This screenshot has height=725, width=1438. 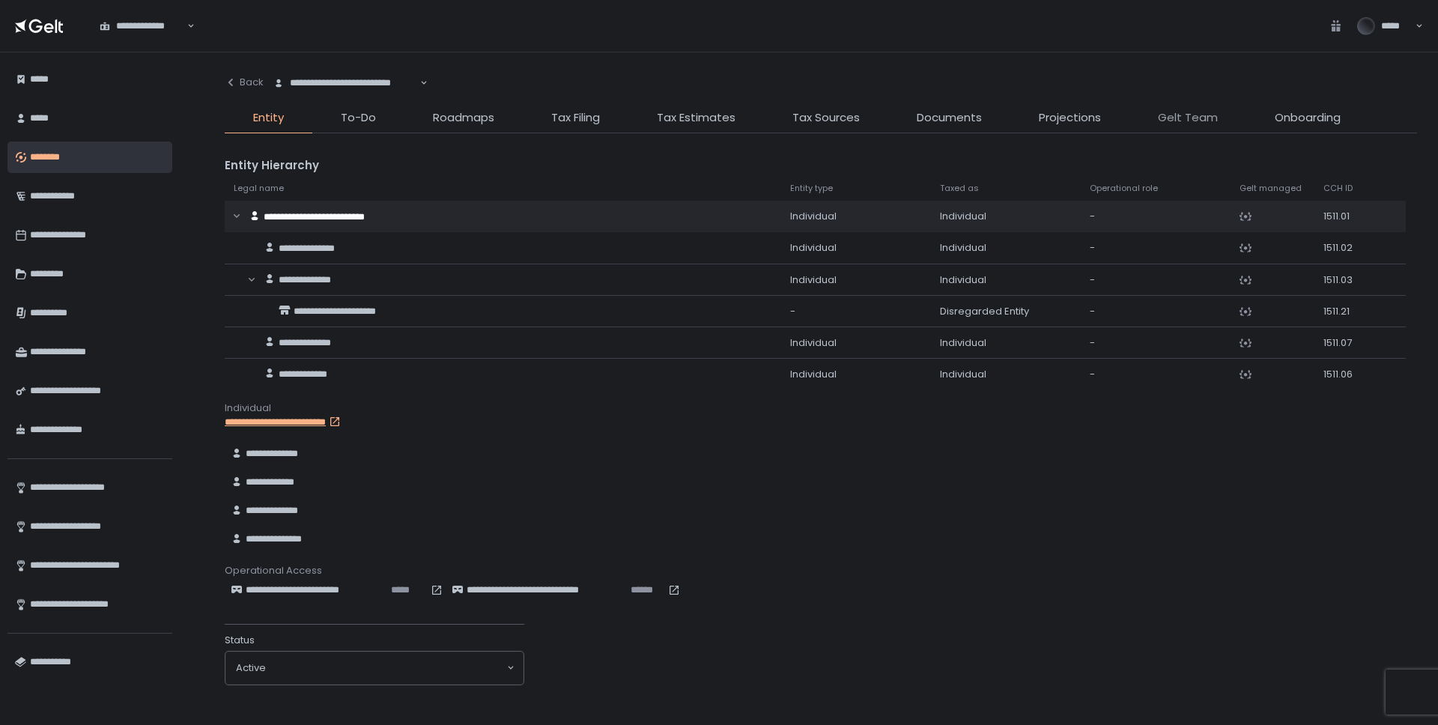 What do you see at coordinates (1188, 118) in the screenshot?
I see `span: Gelt Team` at bounding box center [1188, 118].